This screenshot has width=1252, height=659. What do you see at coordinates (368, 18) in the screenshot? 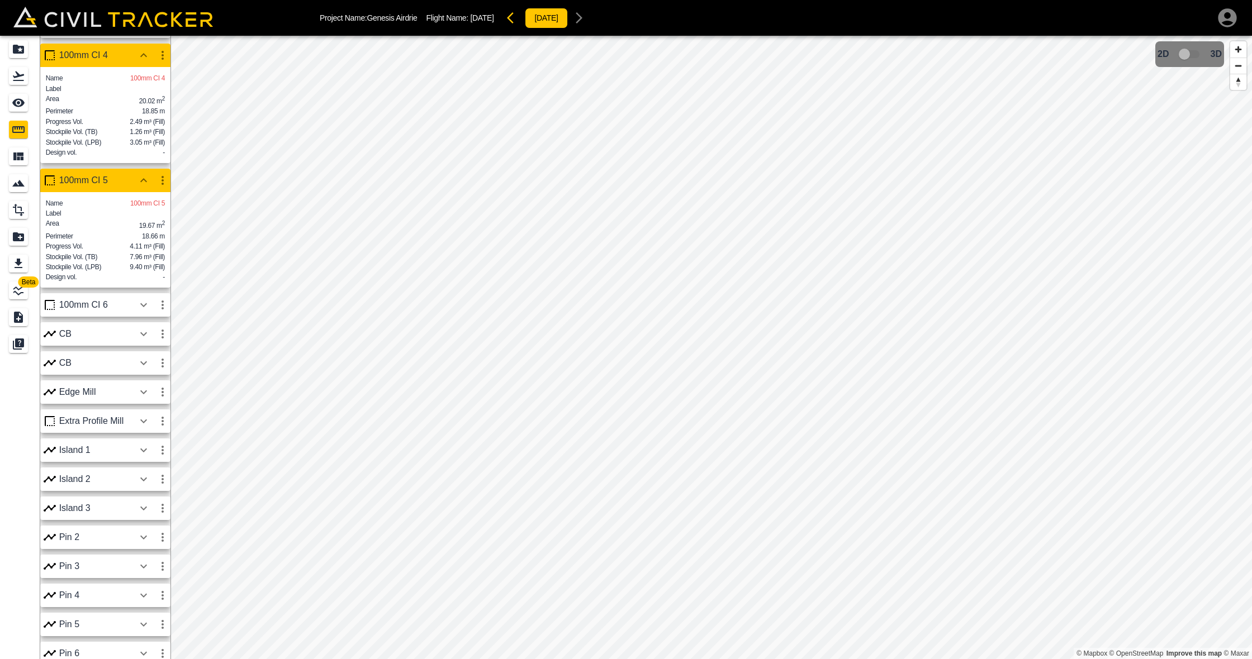
I see `p: Project Name: Genesis Airdrie` at bounding box center [368, 18].